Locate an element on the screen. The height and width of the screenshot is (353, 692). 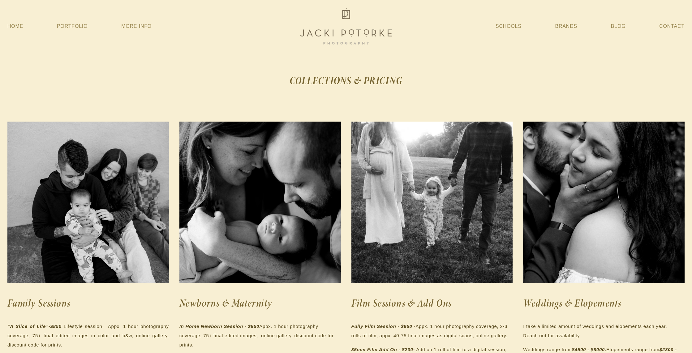
em: 35mm Film Add On - $200 is located at coordinates (382, 349).